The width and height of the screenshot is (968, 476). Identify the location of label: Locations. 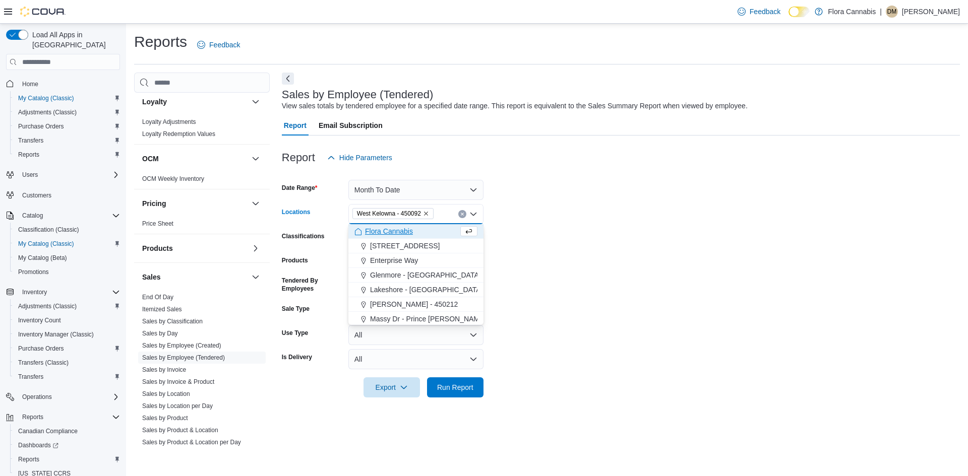
(296, 212).